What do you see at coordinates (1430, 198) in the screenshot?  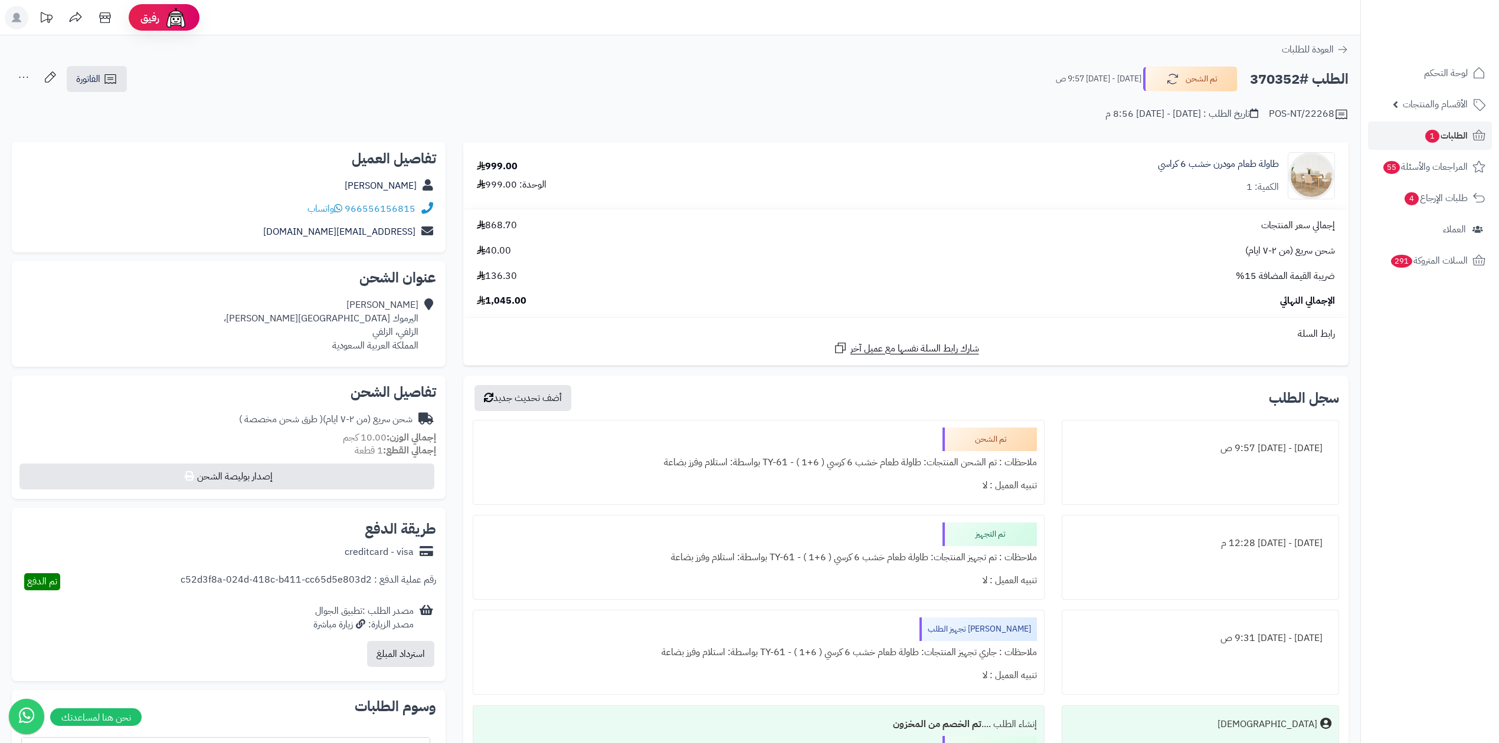 I see `a: طلبات الإرجاع4` at bounding box center [1430, 198].